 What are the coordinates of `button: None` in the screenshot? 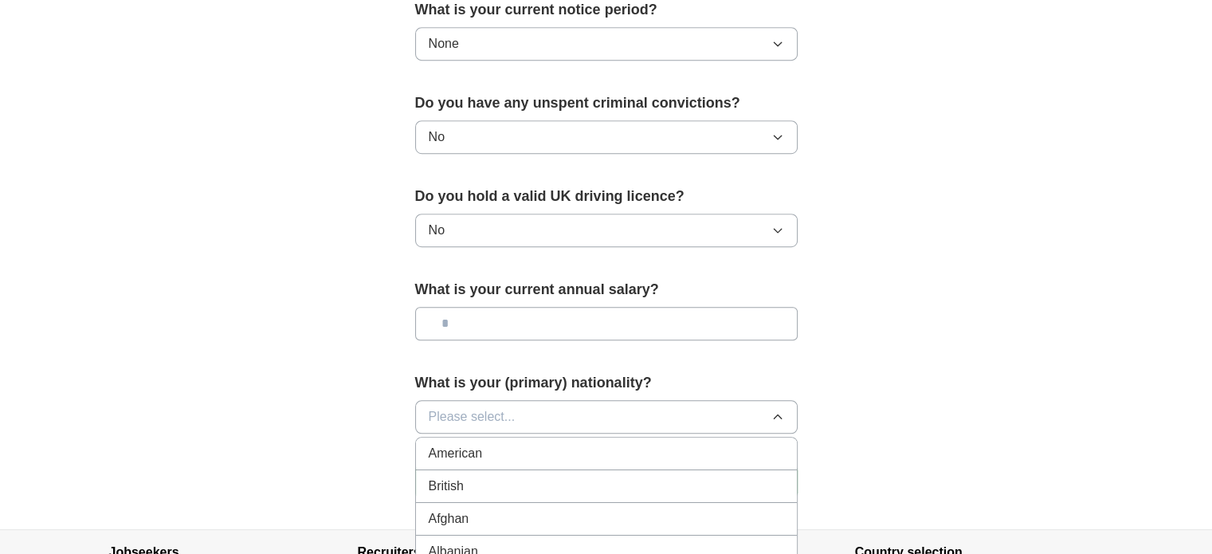 It's located at (606, 44).